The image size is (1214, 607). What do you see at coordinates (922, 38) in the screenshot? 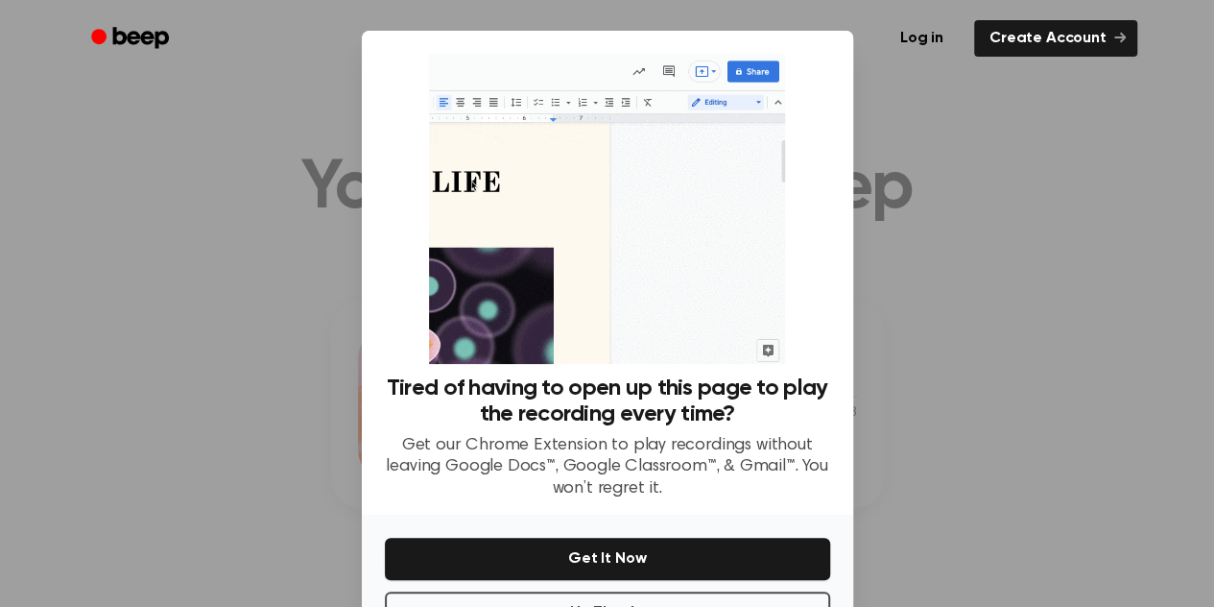
I see `a: Log in` at bounding box center [922, 38].